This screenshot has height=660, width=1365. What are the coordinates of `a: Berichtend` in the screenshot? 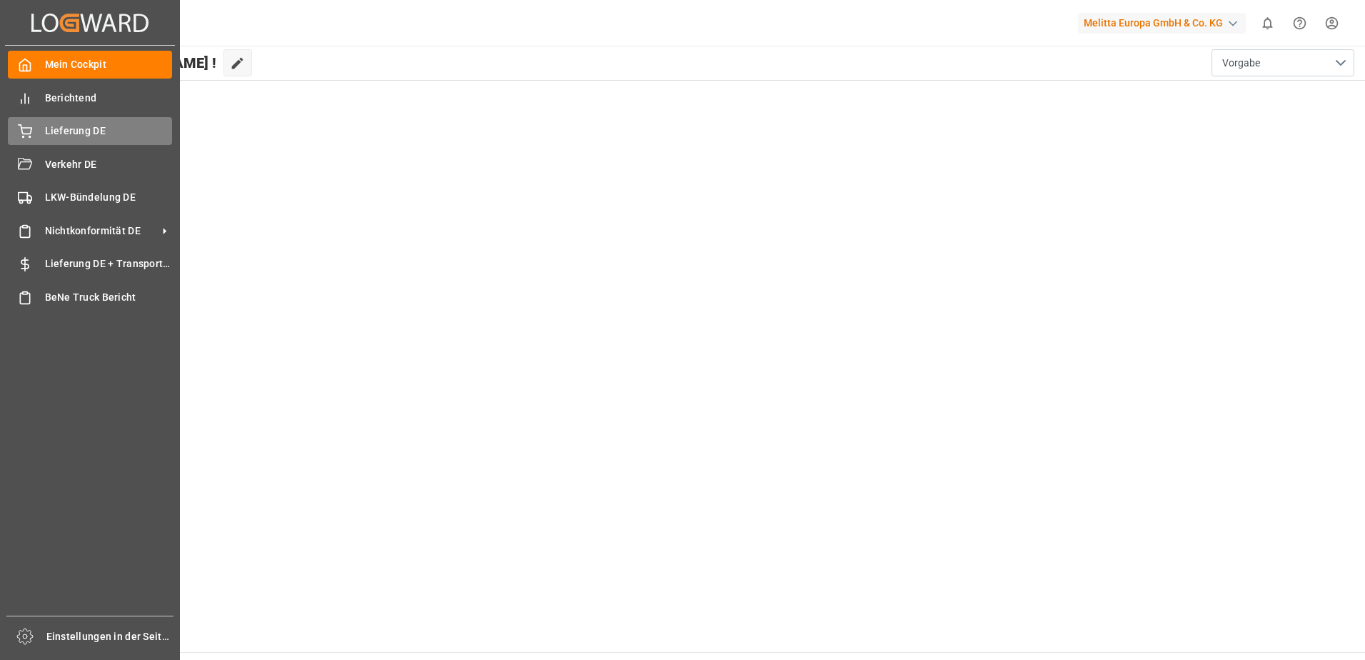 It's located at (90, 97).